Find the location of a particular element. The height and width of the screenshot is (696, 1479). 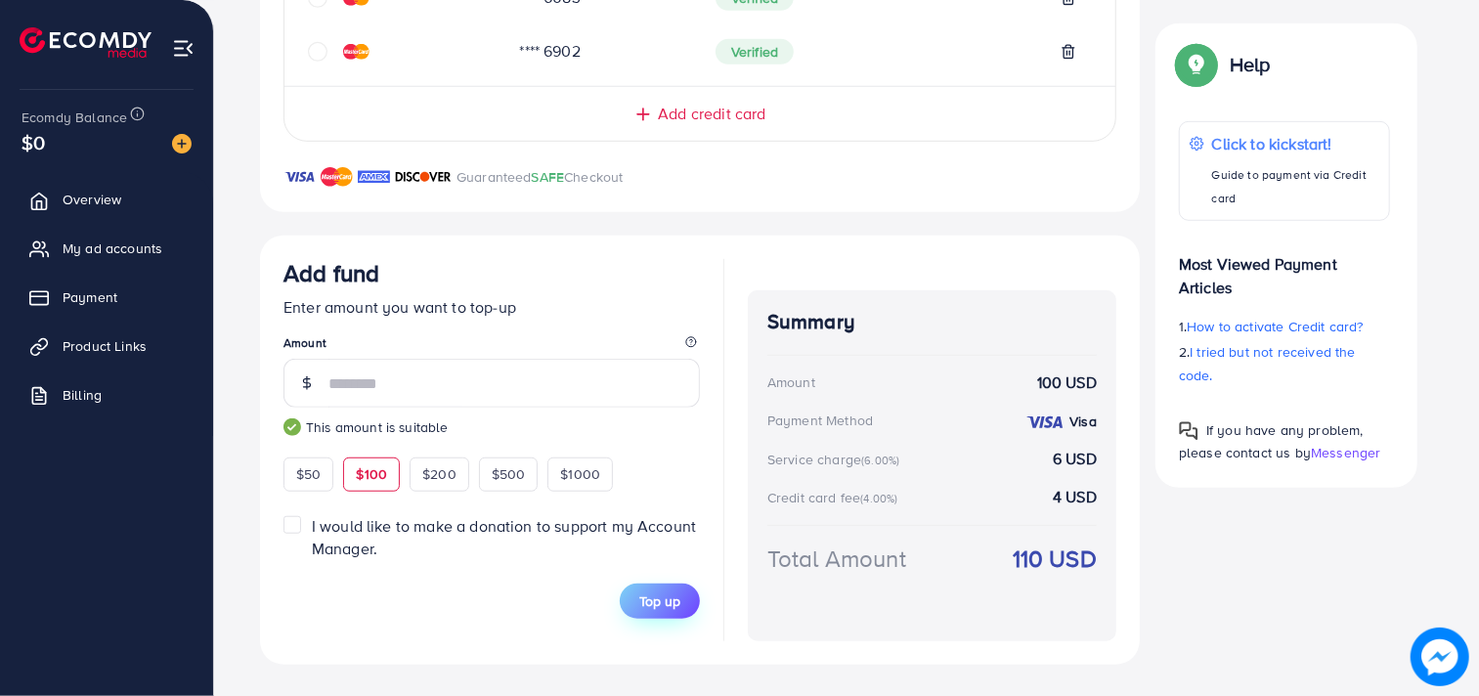

span: Overview is located at coordinates (92, 199).